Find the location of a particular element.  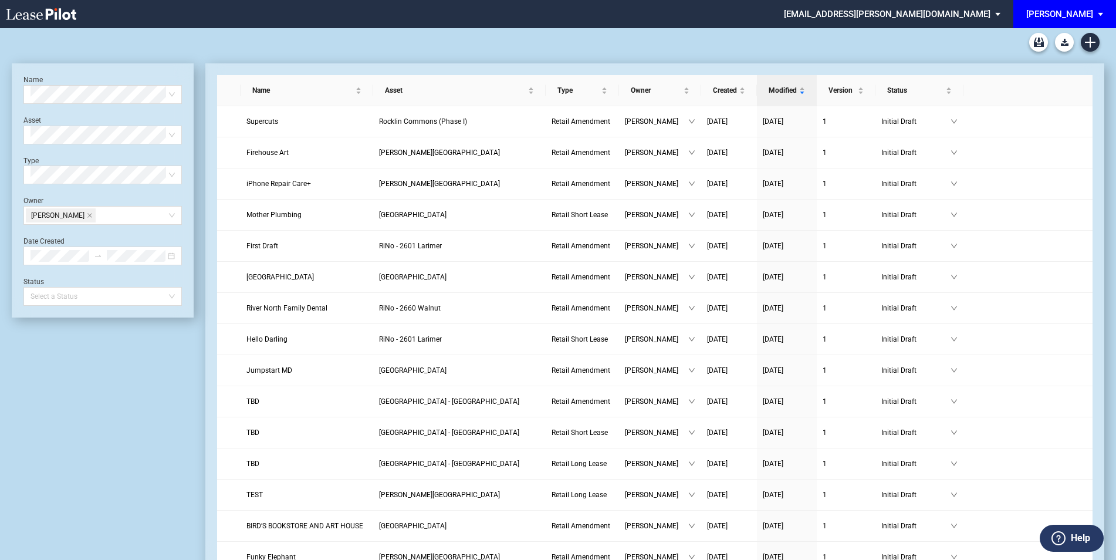

span: Name is located at coordinates (303, 90).